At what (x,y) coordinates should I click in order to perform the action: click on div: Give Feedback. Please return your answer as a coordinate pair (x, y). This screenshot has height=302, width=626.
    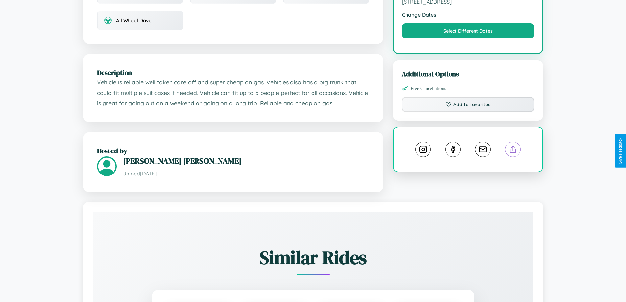
    Looking at the image, I should click on (621, 151).